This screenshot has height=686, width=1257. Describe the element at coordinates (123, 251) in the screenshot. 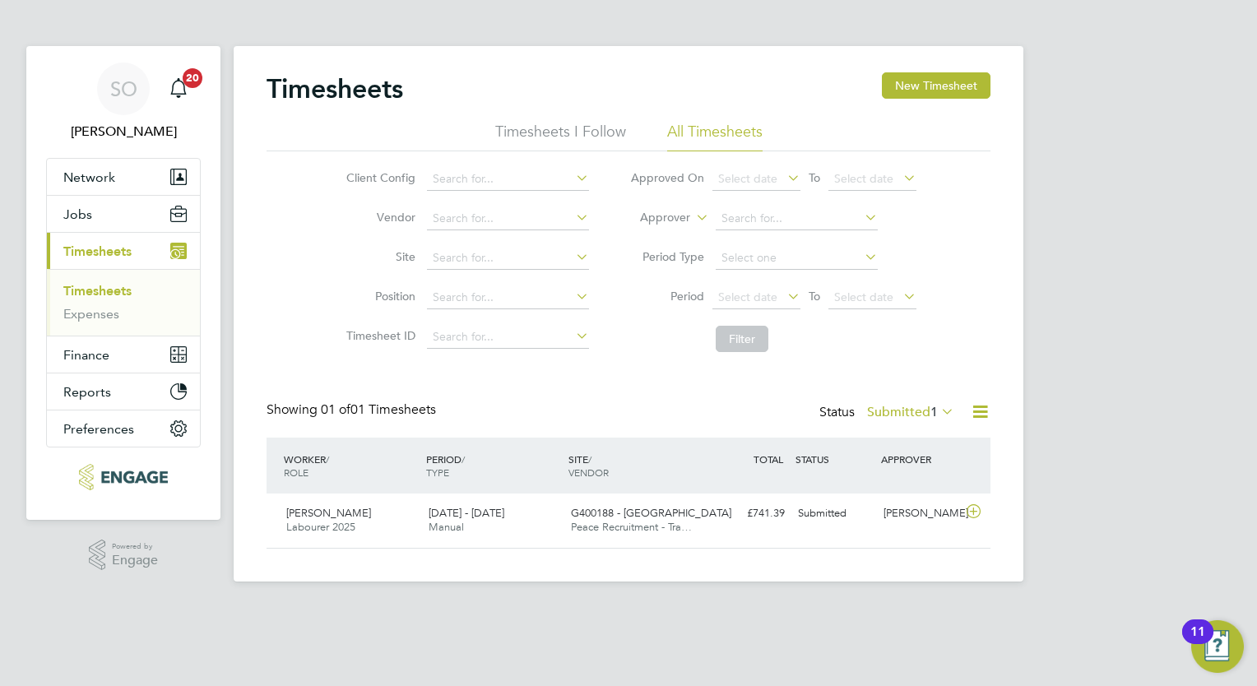

I see `button: Timesheets` at that location.